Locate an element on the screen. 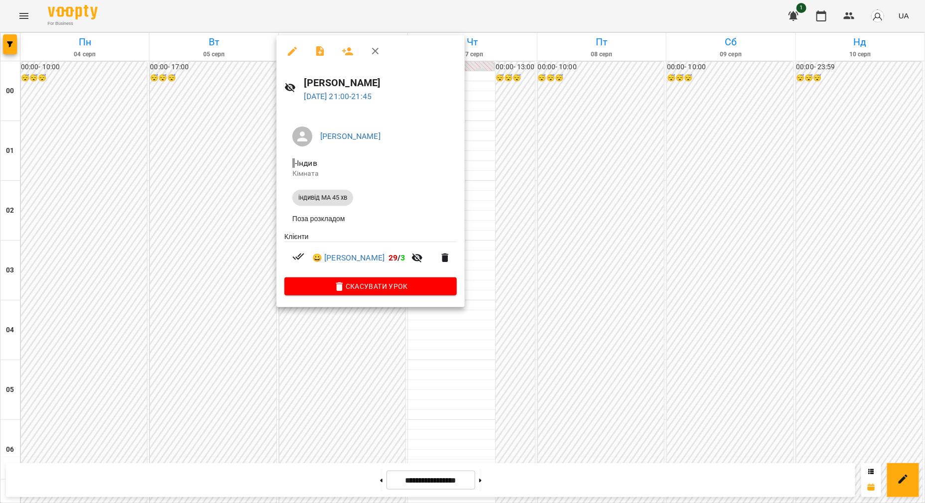 Image resolution: width=925 pixels, height=503 pixels. li: Поза розкладом is located at coordinates (370, 219).